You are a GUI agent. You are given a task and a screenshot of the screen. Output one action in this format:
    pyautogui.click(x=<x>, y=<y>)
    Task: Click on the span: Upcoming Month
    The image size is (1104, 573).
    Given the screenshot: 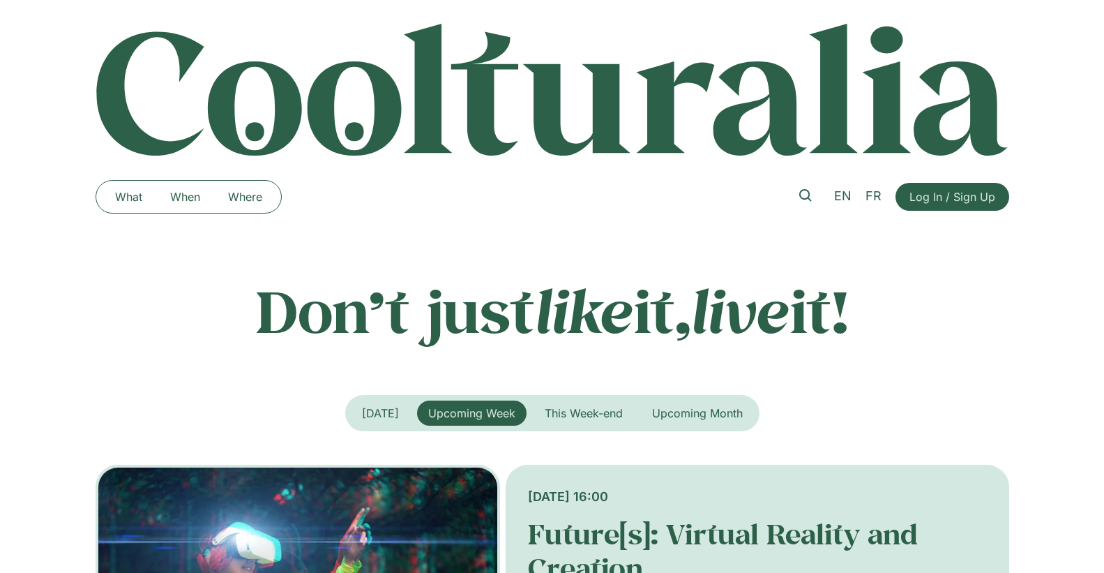 What is the action you would take?
    pyautogui.click(x=697, y=413)
    